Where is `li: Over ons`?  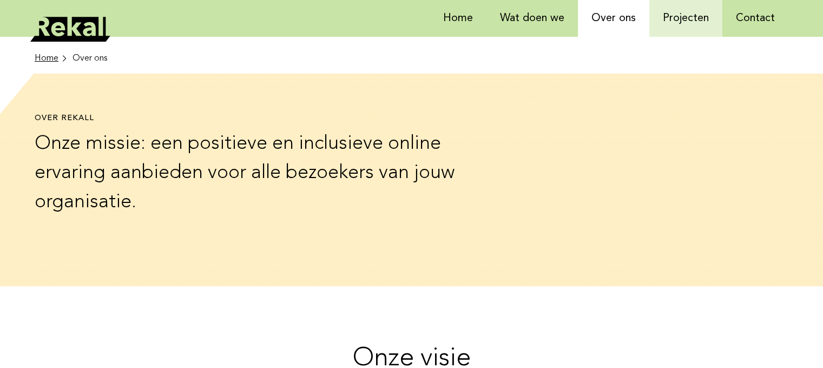 li: Over ons is located at coordinates (90, 58).